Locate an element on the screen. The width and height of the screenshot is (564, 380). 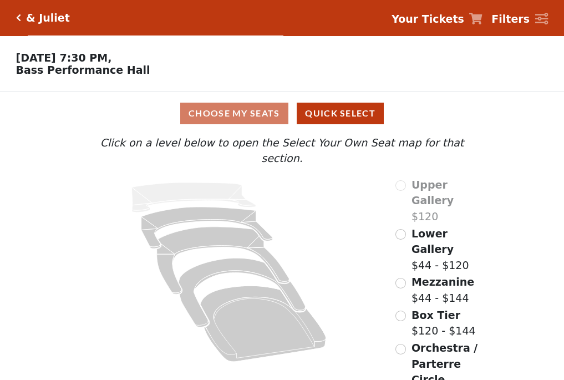
h5: & Juliet is located at coordinates (48, 18).